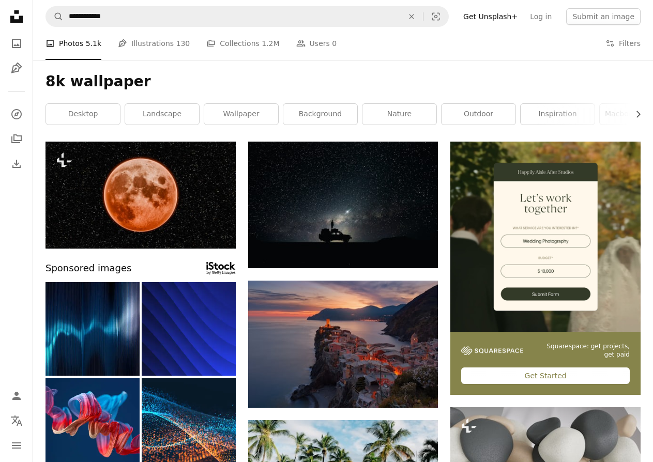 The height and width of the screenshot is (462, 653). What do you see at coordinates (343, 82) in the screenshot?
I see `h1: 8k wallpaper` at bounding box center [343, 82].